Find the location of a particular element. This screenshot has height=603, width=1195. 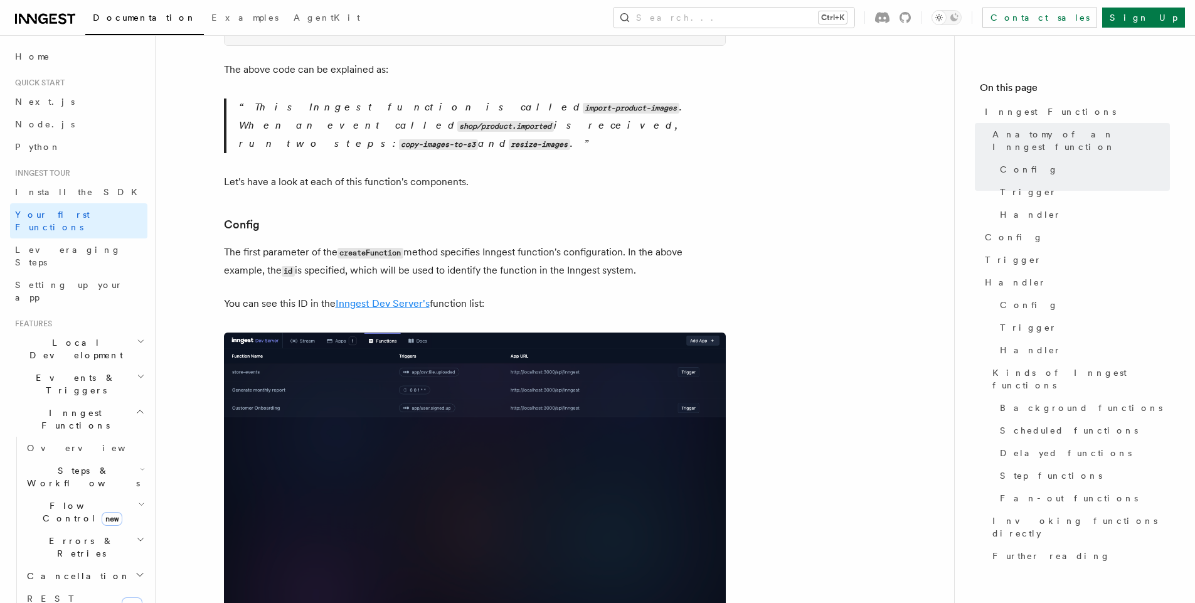

span: Anatomy of an Inngest function is located at coordinates (1081, 141).